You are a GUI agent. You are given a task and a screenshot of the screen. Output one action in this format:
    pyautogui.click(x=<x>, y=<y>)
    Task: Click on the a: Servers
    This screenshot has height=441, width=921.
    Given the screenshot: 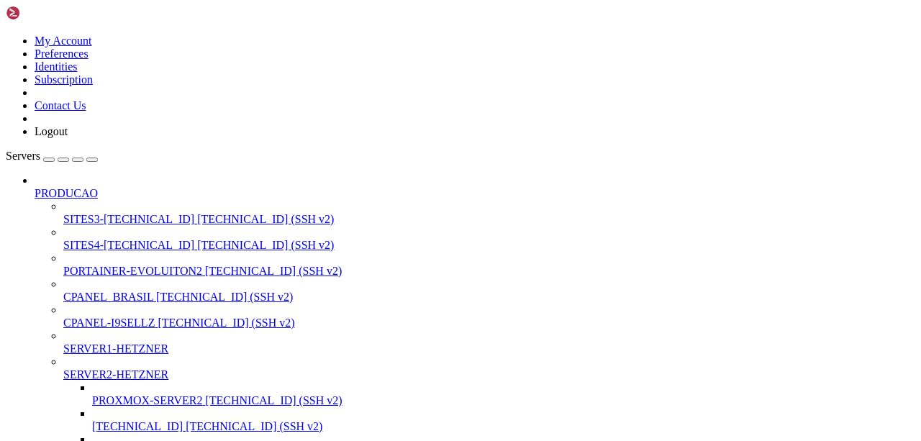 What is the action you would take?
    pyautogui.click(x=52, y=155)
    